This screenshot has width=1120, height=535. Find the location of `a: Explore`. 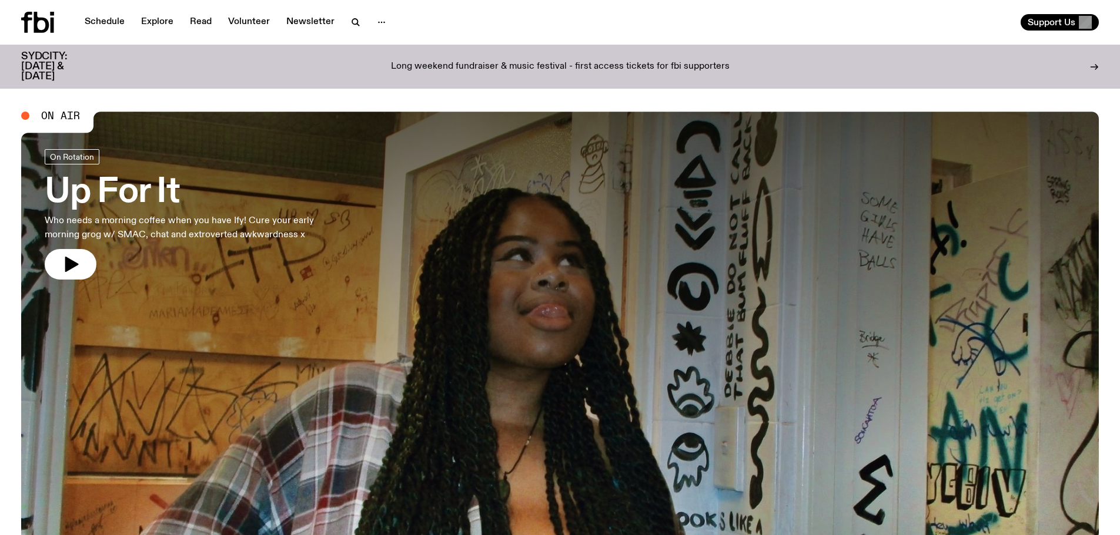

a: Explore is located at coordinates (157, 22).